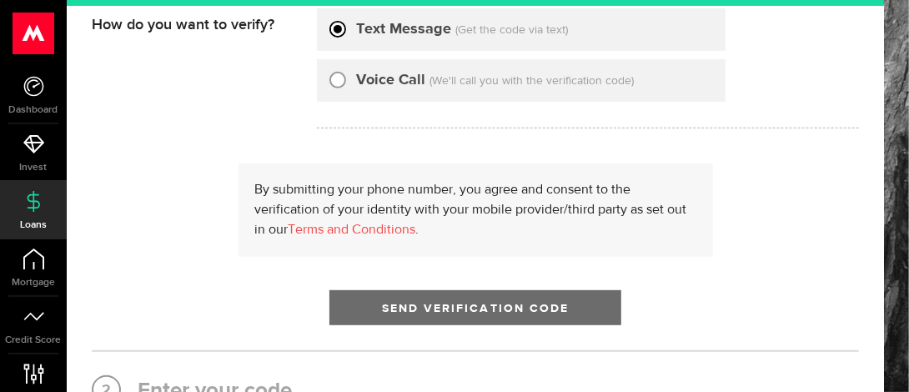  I want to click on span: (We'll call you with the verification code), so click(531, 81).